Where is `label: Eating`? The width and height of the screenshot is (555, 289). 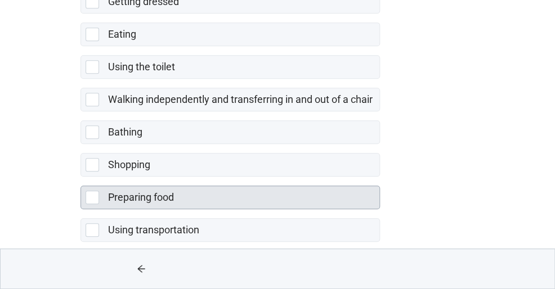 label: Eating is located at coordinates (122, 34).